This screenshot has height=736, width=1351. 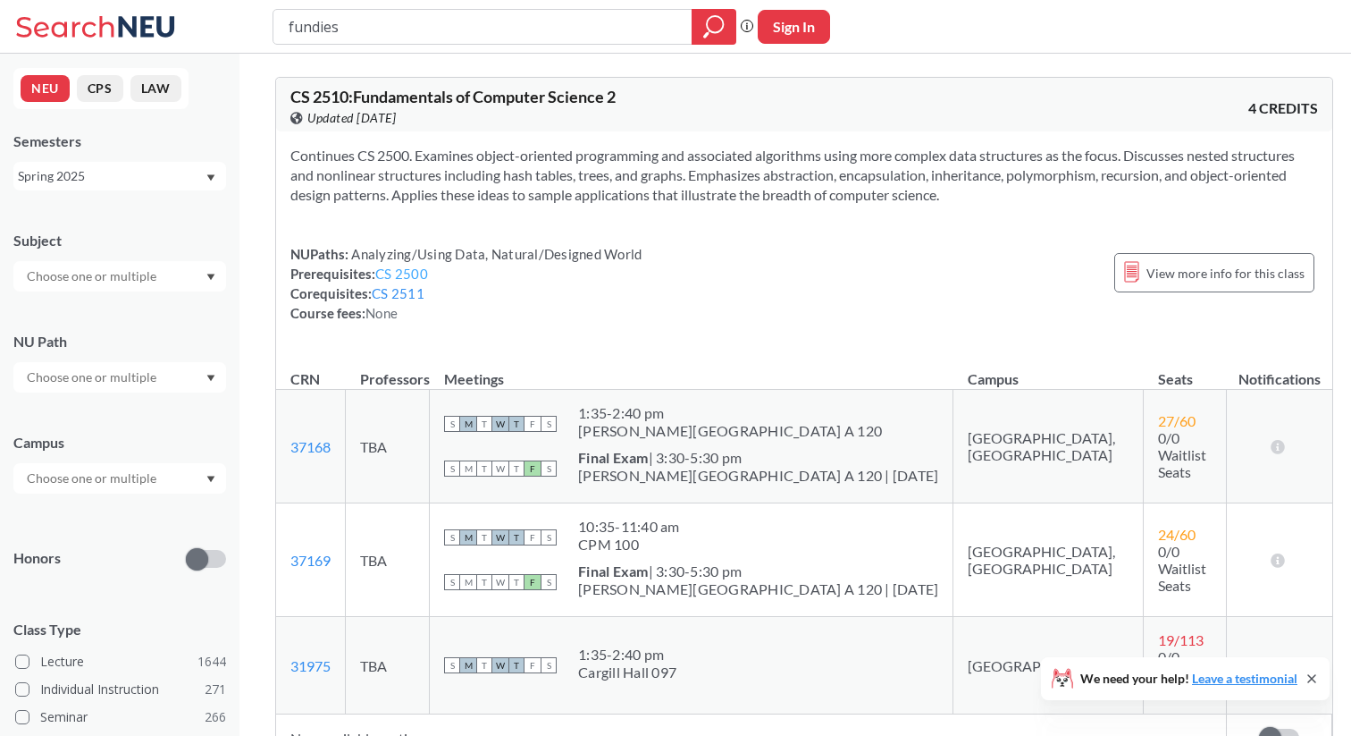 What do you see at coordinates (120, 442) in the screenshot?
I see `div: Campus` at bounding box center [120, 442].